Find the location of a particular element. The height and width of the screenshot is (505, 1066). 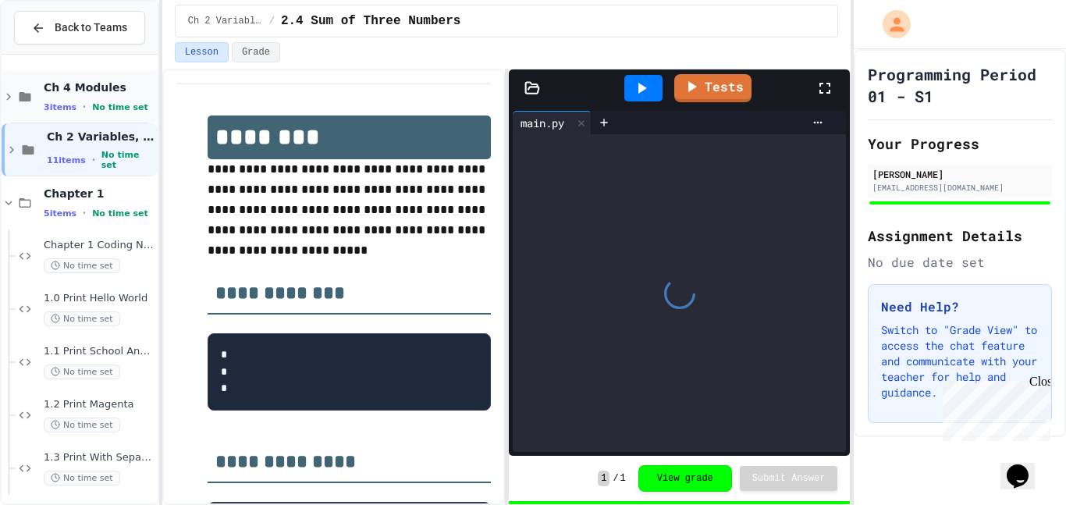

span: Back to Teams is located at coordinates (91, 27).